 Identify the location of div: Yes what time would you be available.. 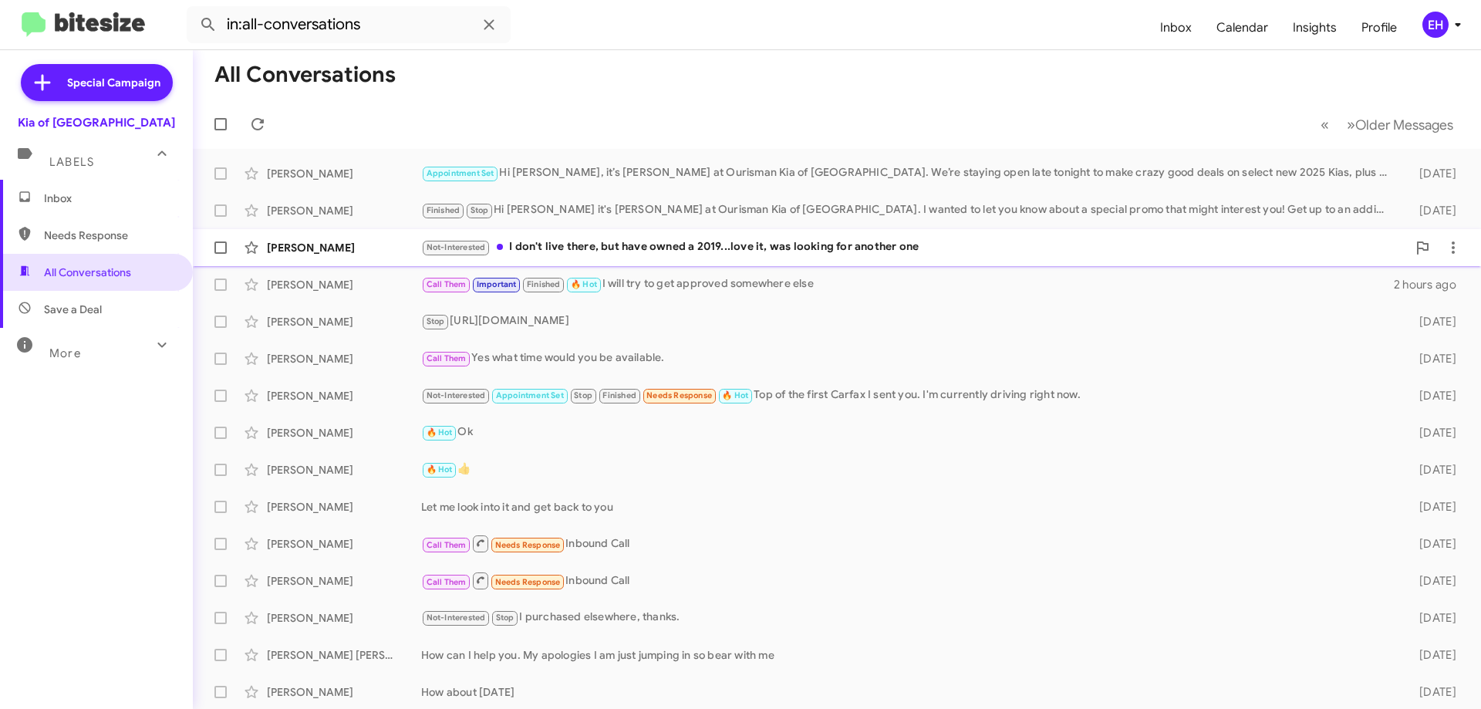
(908, 358).